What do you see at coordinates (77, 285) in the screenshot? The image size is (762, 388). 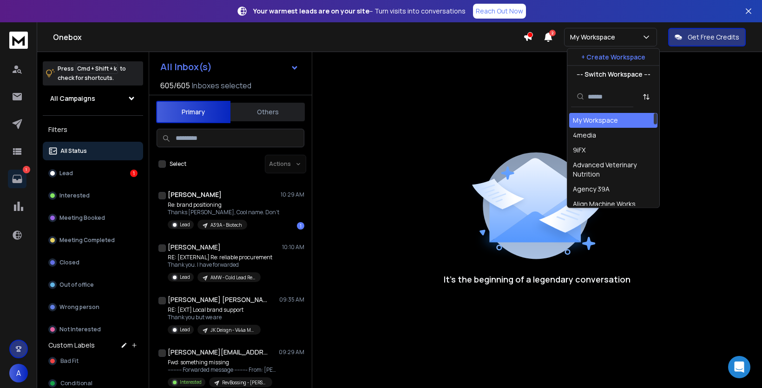 I see `p: Out of office` at bounding box center [77, 285].